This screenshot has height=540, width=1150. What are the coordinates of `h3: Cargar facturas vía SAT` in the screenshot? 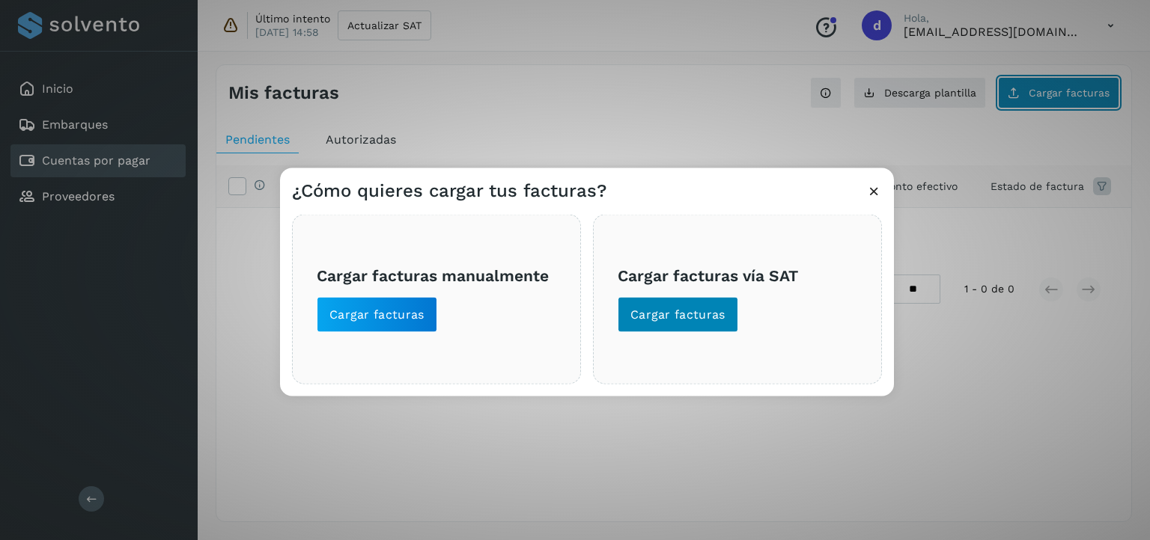 It's located at (737, 275).